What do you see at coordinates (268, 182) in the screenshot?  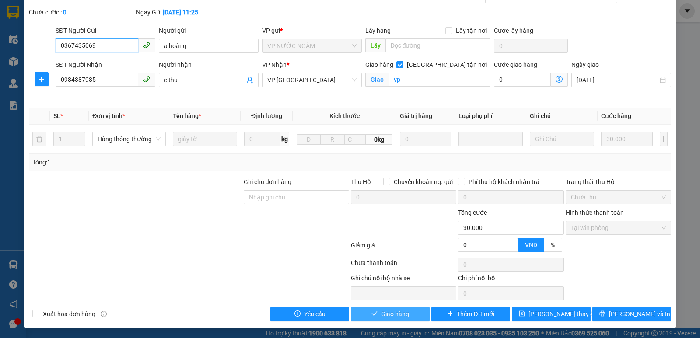 I see `label: Ghi chú đơn hàng` at bounding box center [268, 182].